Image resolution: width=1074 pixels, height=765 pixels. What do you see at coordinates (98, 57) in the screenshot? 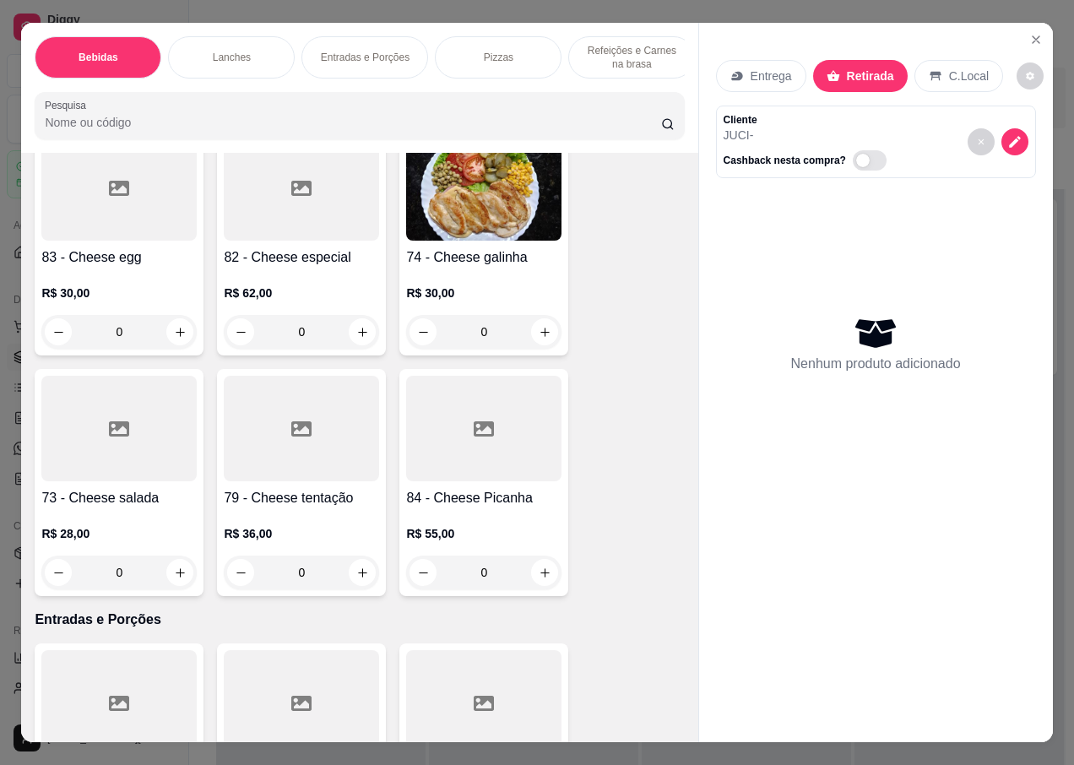
I see `p: Bebidas` at bounding box center [98, 57].